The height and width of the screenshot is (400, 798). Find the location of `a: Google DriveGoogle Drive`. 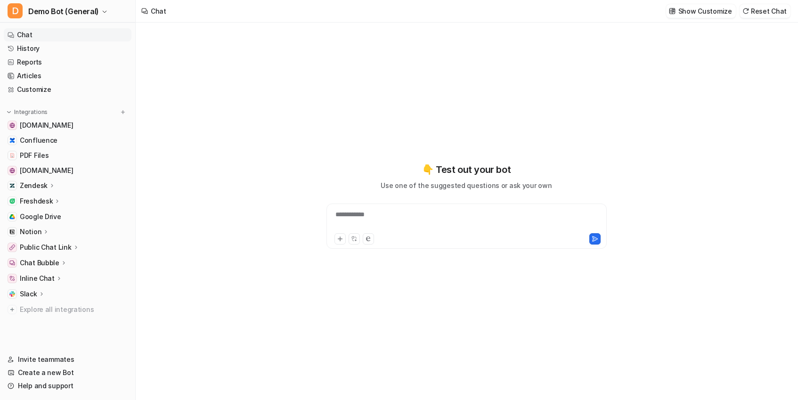

a: Google DriveGoogle Drive is located at coordinates (67, 217).